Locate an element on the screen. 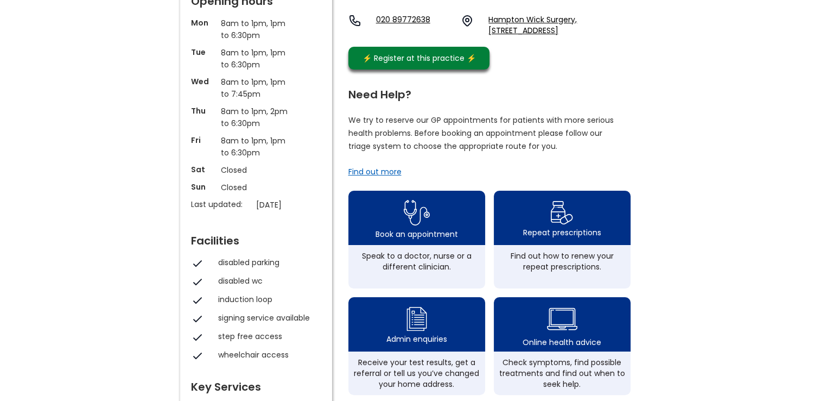 Image resolution: width=821 pixels, height=401 pixels. div: ⚡️ Register at this practice ⚡️ is located at coordinates (420, 58).